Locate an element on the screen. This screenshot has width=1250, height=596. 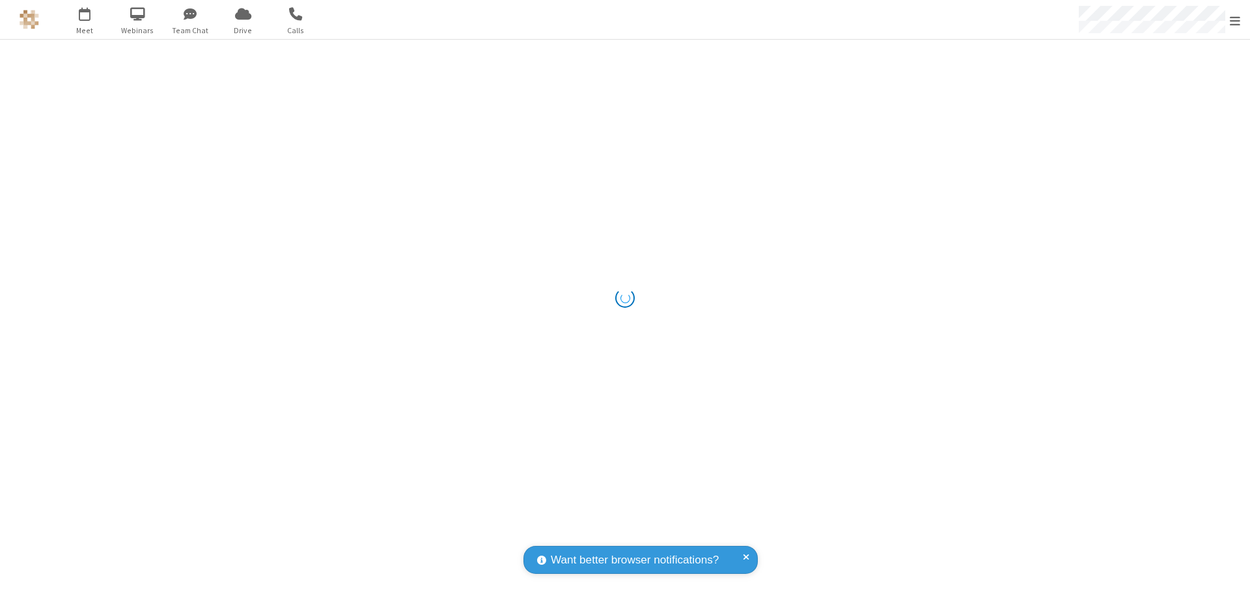
span: Meet is located at coordinates (85, 31).